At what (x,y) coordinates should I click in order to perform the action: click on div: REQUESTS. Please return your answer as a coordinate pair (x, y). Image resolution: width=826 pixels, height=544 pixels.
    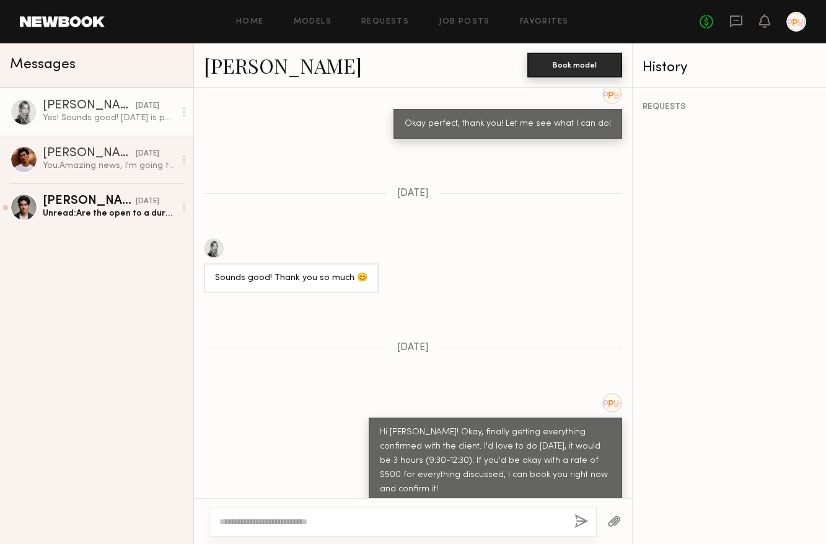
    Looking at the image, I should click on (730, 107).